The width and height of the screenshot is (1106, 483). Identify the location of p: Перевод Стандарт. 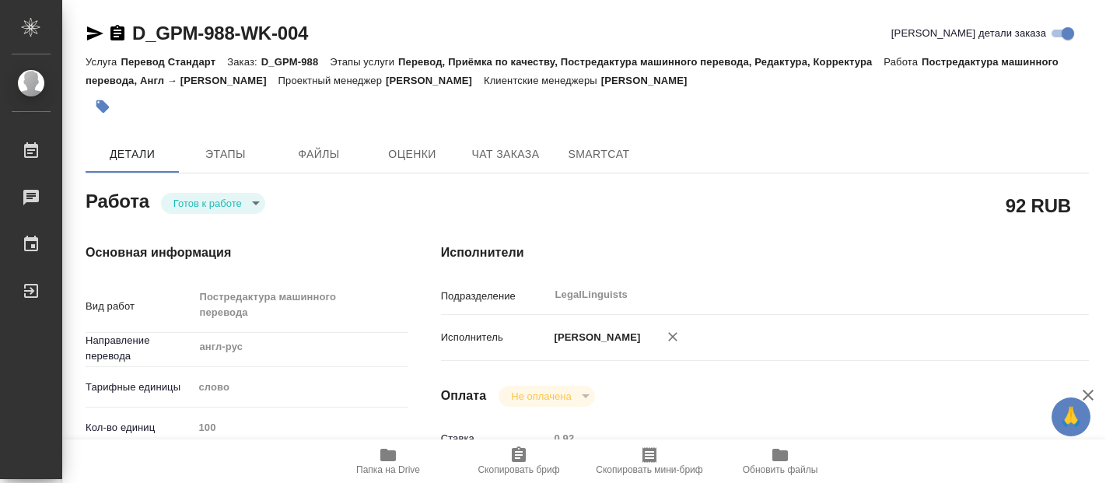
(174, 61).